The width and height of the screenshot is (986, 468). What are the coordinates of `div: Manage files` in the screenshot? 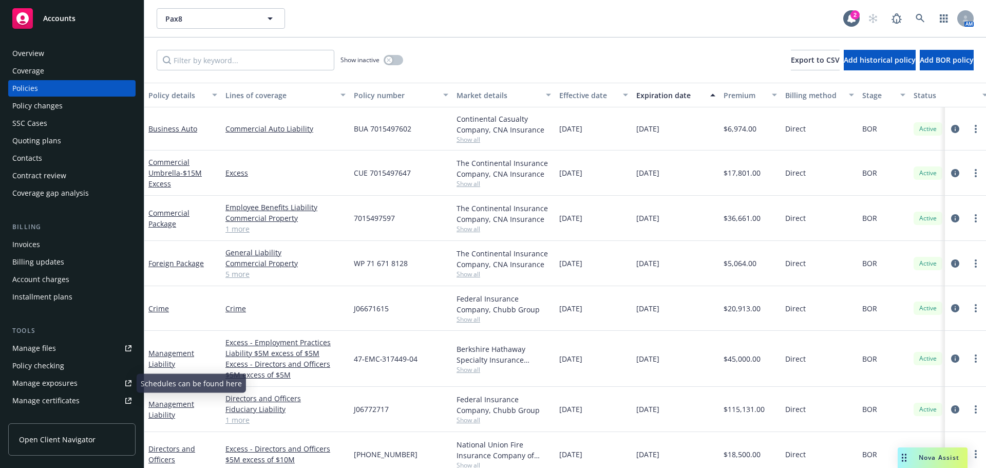 It's located at (34, 348).